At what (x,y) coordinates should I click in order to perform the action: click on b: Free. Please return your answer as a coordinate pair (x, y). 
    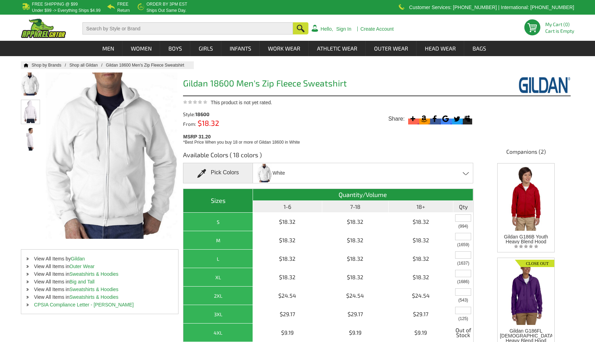
    Looking at the image, I should click on (123, 4).